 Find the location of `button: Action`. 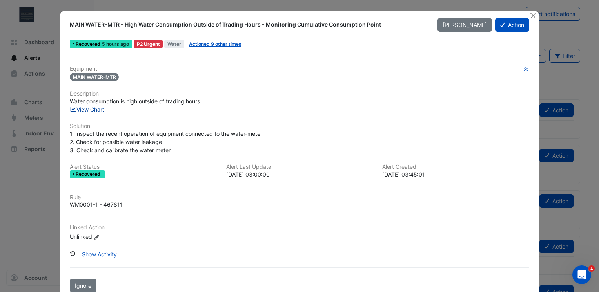

button: Action is located at coordinates (512, 25).